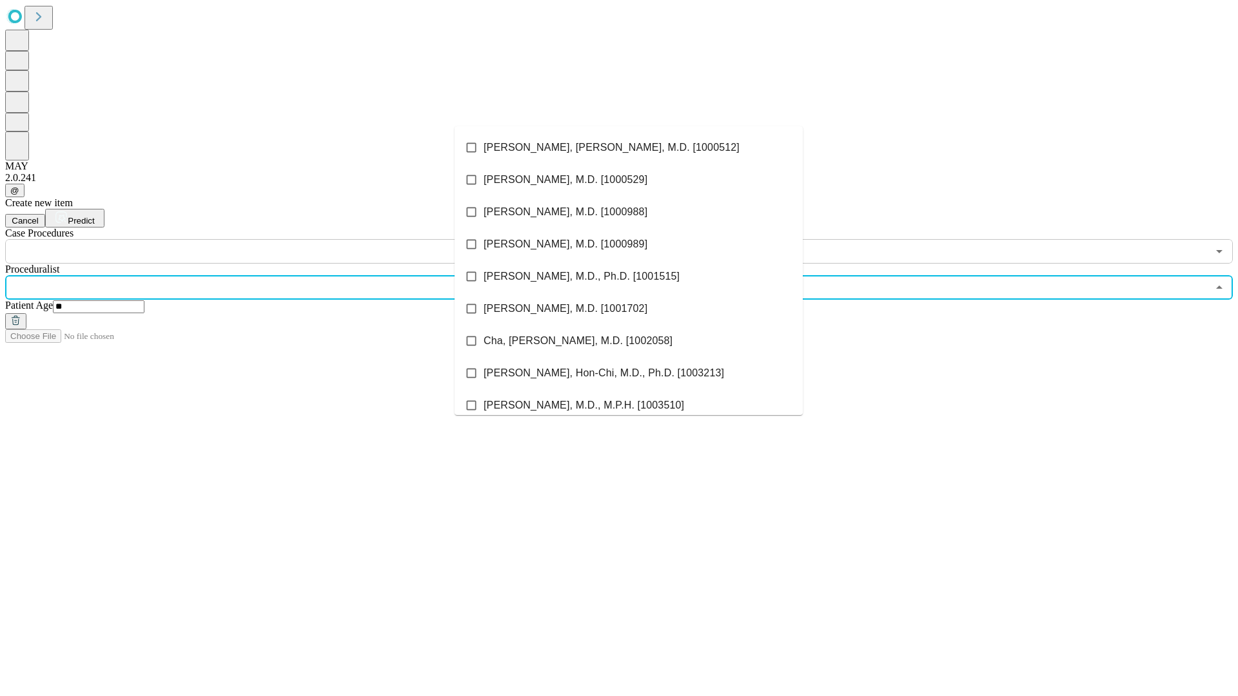 Image resolution: width=1238 pixels, height=696 pixels. I want to click on span: Cancel, so click(25, 220).